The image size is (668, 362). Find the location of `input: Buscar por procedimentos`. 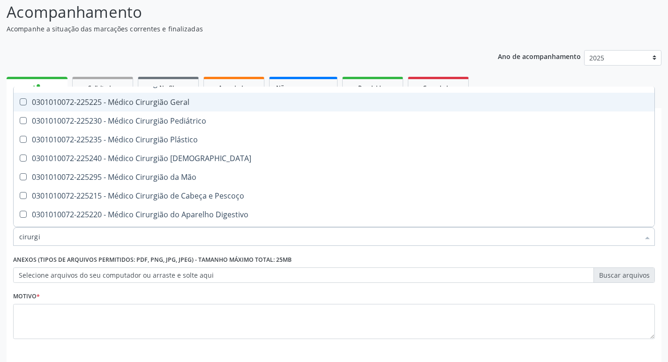

input: Buscar por procedimentos is located at coordinates (329, 237).